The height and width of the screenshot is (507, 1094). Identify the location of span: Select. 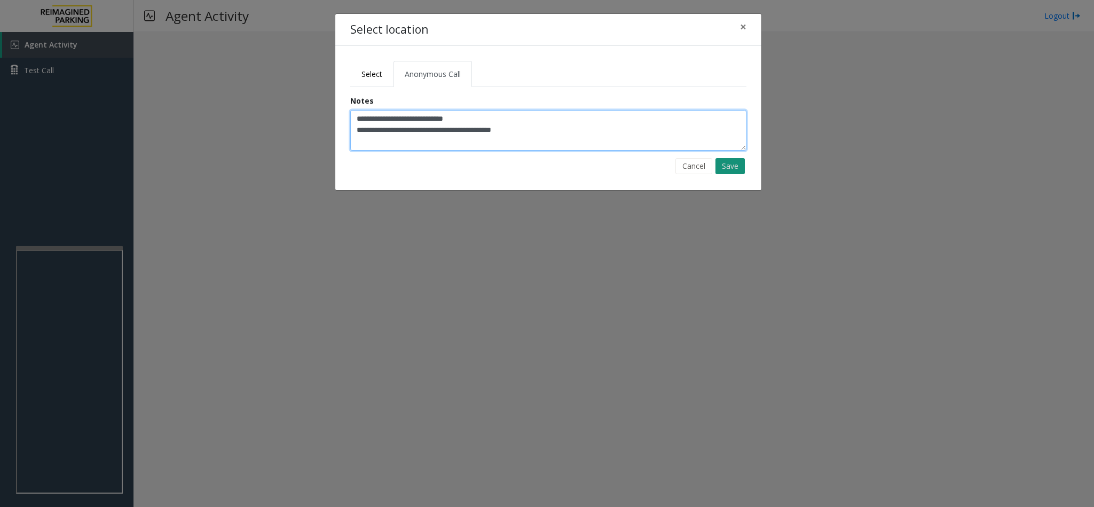
(371, 74).